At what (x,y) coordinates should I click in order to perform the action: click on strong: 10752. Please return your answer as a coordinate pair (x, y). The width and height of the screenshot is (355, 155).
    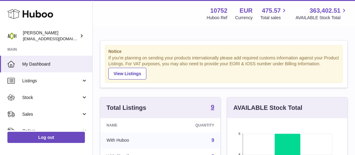
    Looking at the image, I should click on (219, 11).